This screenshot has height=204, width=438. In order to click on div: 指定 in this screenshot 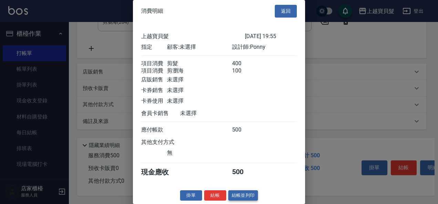, I will do `click(154, 47)`.